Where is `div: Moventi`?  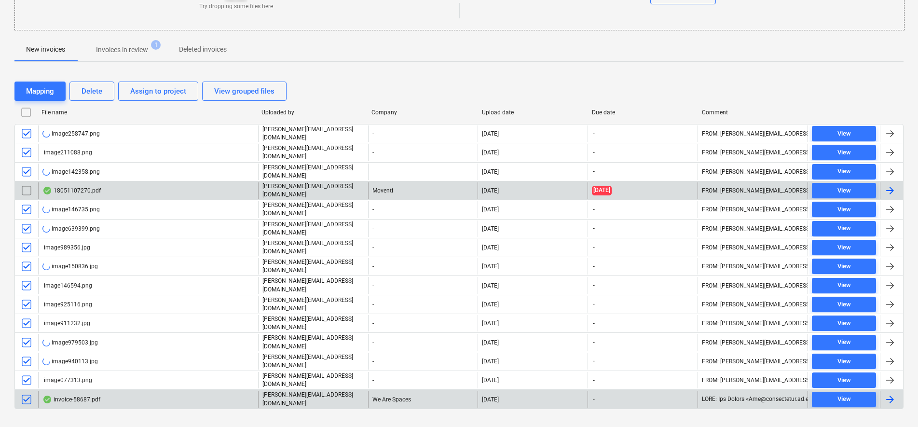 div: Moventi is located at coordinates (423, 191).